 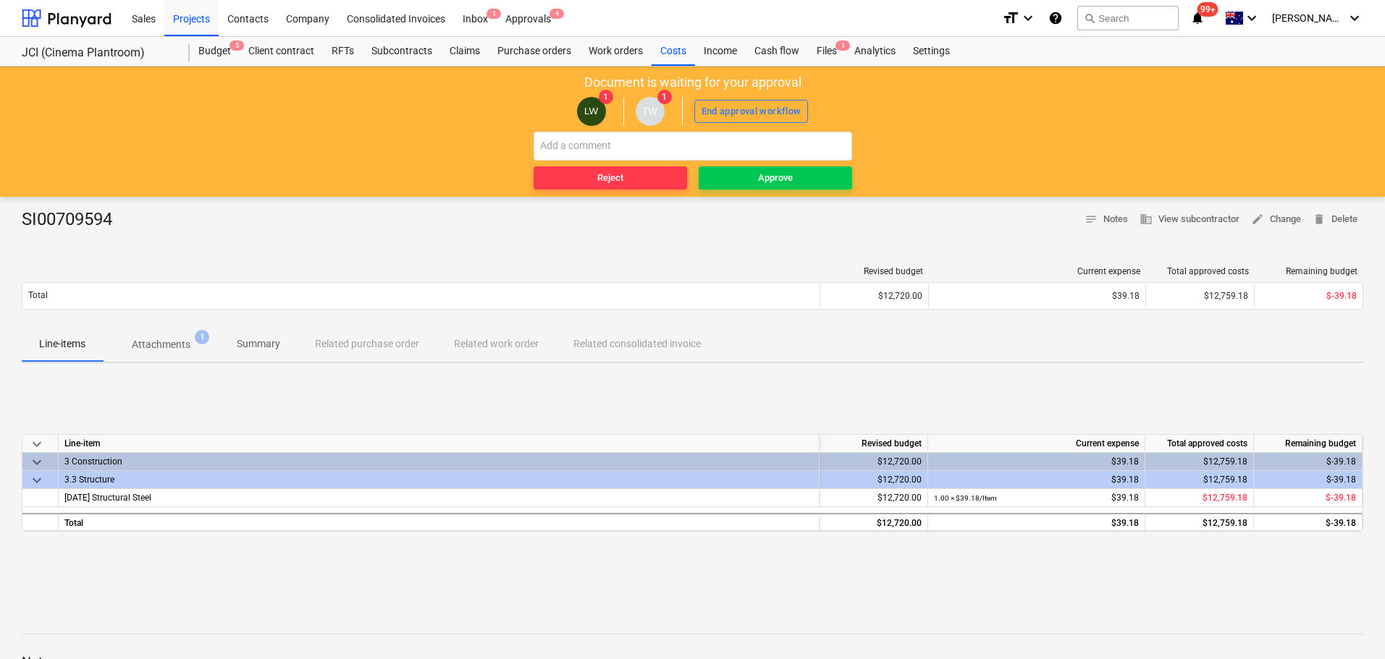 I want to click on span: 99+, so click(x=1207, y=9).